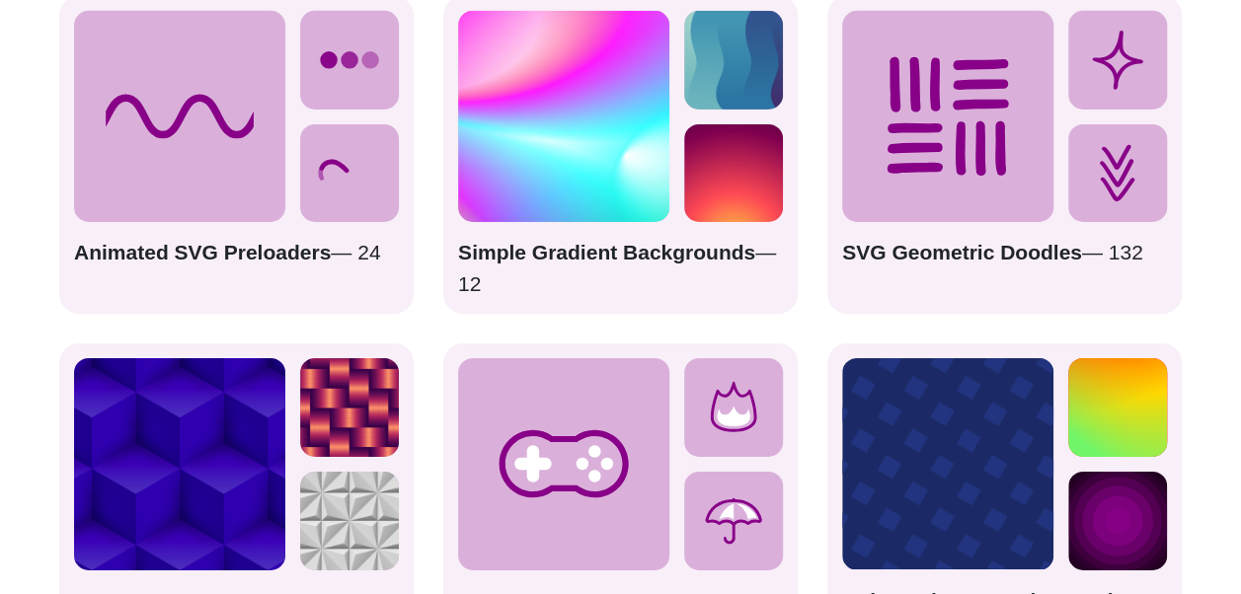  Describe the element at coordinates (564, 116) in the screenshot. I see `img: colorful radial mesh gradient rainbow` at that location.